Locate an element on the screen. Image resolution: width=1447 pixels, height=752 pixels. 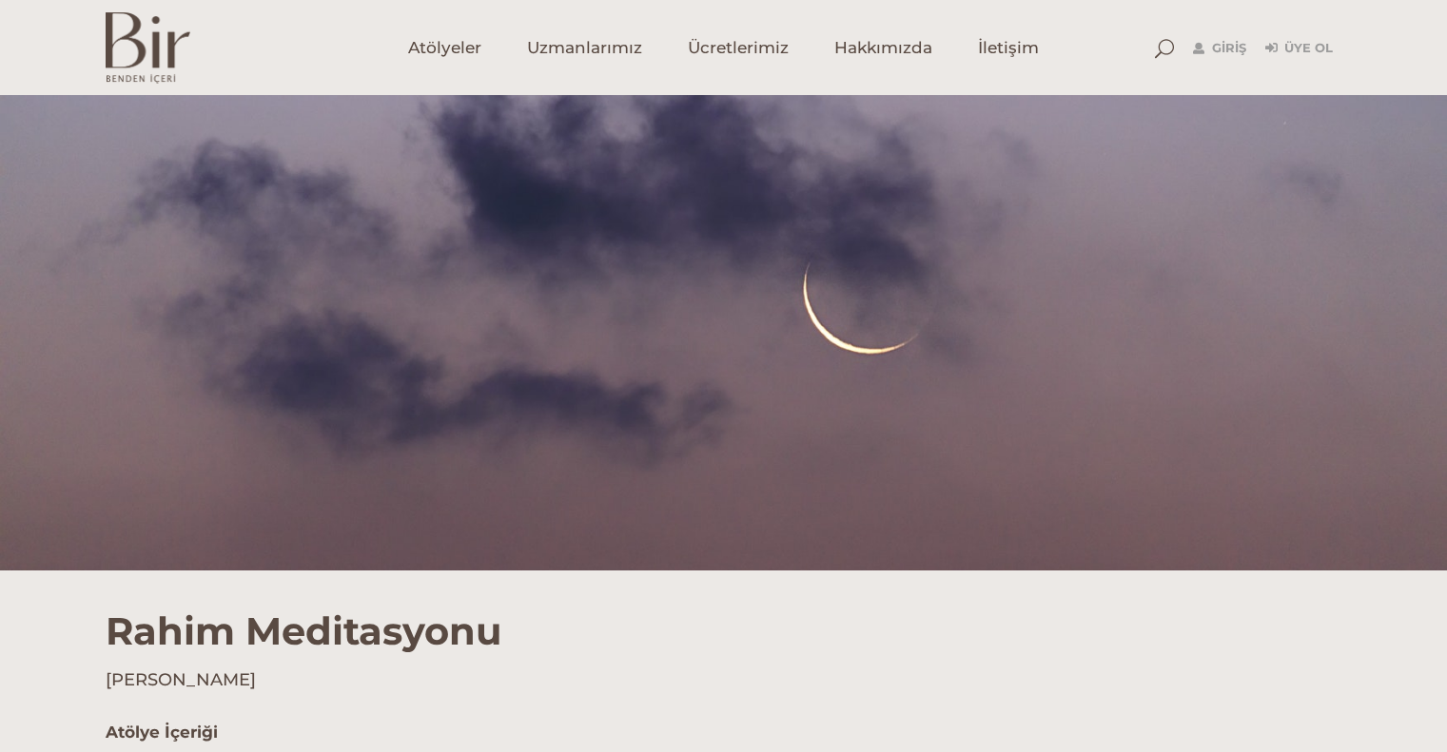
span: Atölyeler is located at coordinates (444, 48).